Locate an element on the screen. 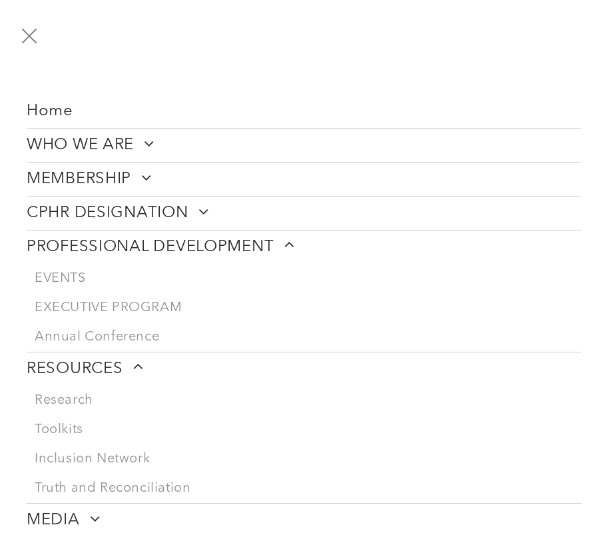 The width and height of the screenshot is (608, 535). a: Home is located at coordinates (304, 111).